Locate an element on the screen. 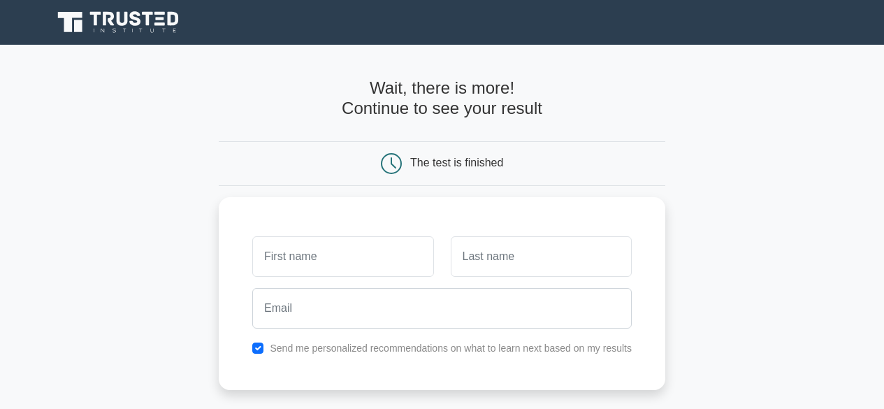 This screenshot has height=409, width=884. h4: Wait, there is more! Continue to see your result is located at coordinates (442, 99).